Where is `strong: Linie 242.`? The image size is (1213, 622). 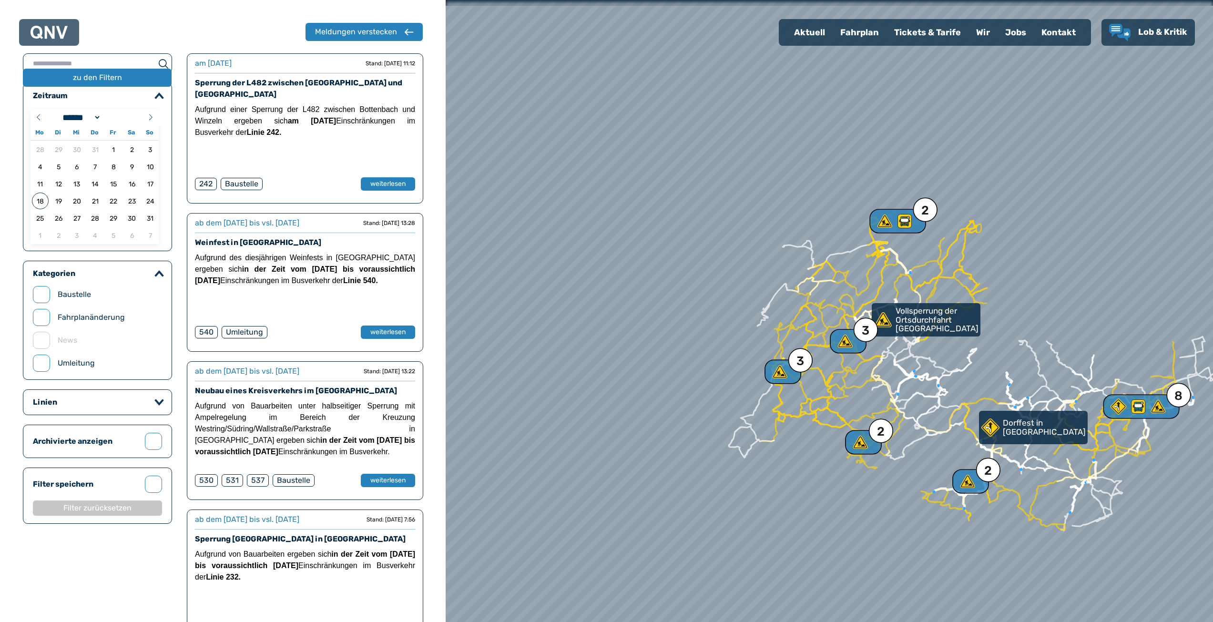 strong: Linie 242. is located at coordinates (264, 132).